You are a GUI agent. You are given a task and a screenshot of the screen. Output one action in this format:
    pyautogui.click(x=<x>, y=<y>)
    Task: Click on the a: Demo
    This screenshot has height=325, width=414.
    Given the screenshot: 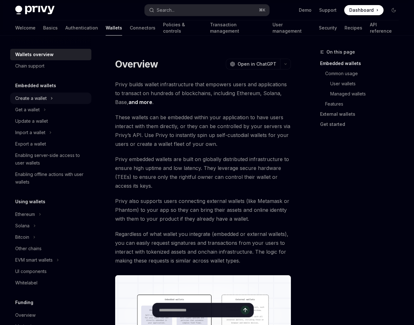 What is the action you would take?
    pyautogui.click(x=305, y=10)
    